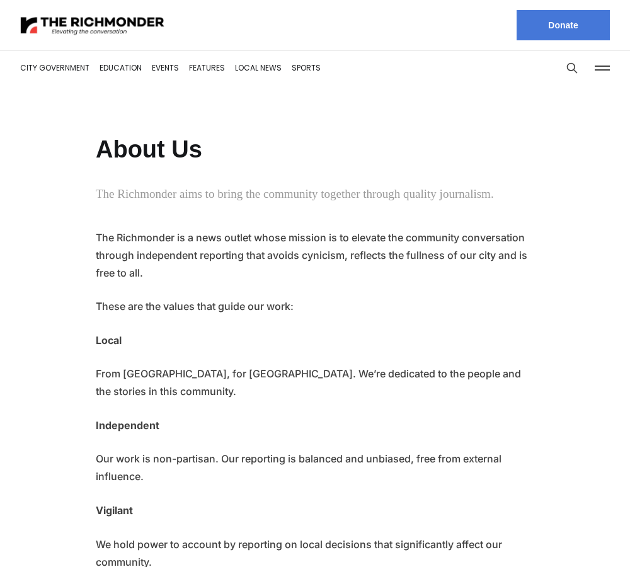  Describe the element at coordinates (564, 25) in the screenshot. I see `a: Donate` at that location.